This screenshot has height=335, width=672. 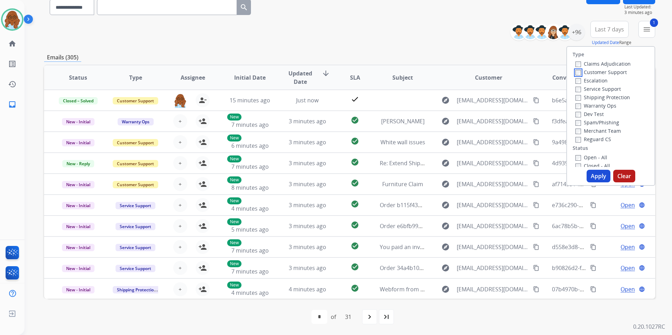 I want to click on div: +96, so click(x=576, y=32).